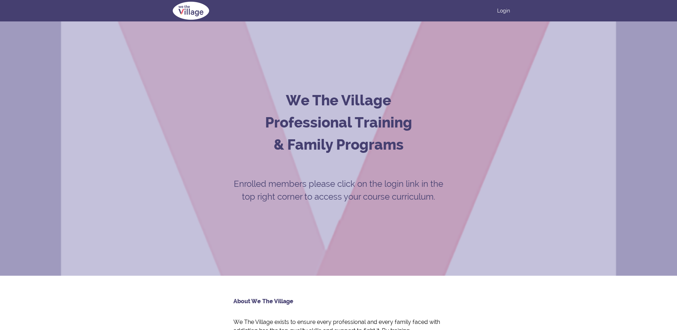  Describe the element at coordinates (504, 11) in the screenshot. I see `a: Login` at that location.